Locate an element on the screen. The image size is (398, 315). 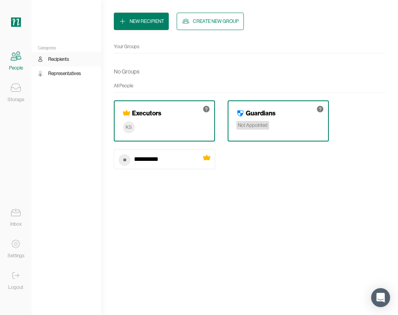
div: Logout is located at coordinates (16, 288).